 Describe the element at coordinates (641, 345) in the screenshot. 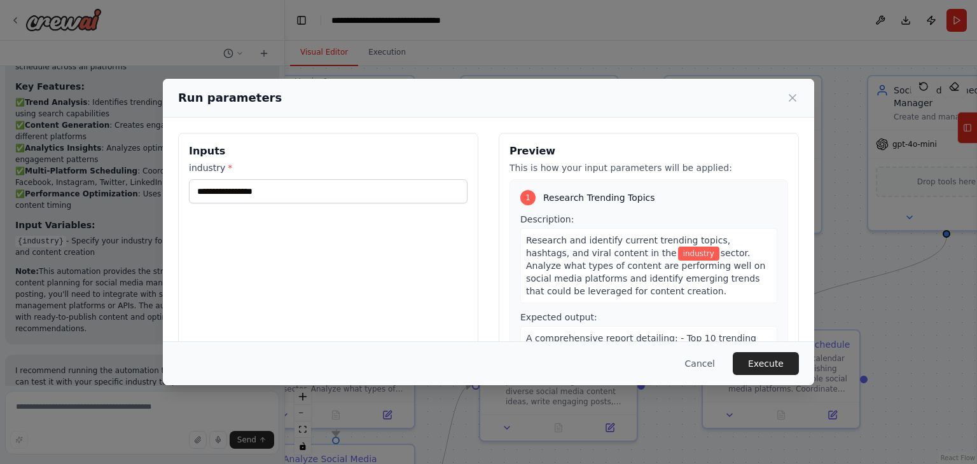

I see `span: A comprehensive report detailing: - Top 10 trending topics in` at that location.